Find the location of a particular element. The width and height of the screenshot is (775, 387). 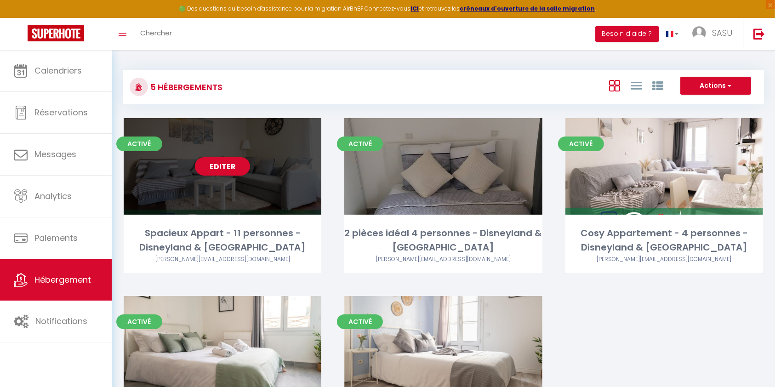

span: Chercher is located at coordinates (156, 33).